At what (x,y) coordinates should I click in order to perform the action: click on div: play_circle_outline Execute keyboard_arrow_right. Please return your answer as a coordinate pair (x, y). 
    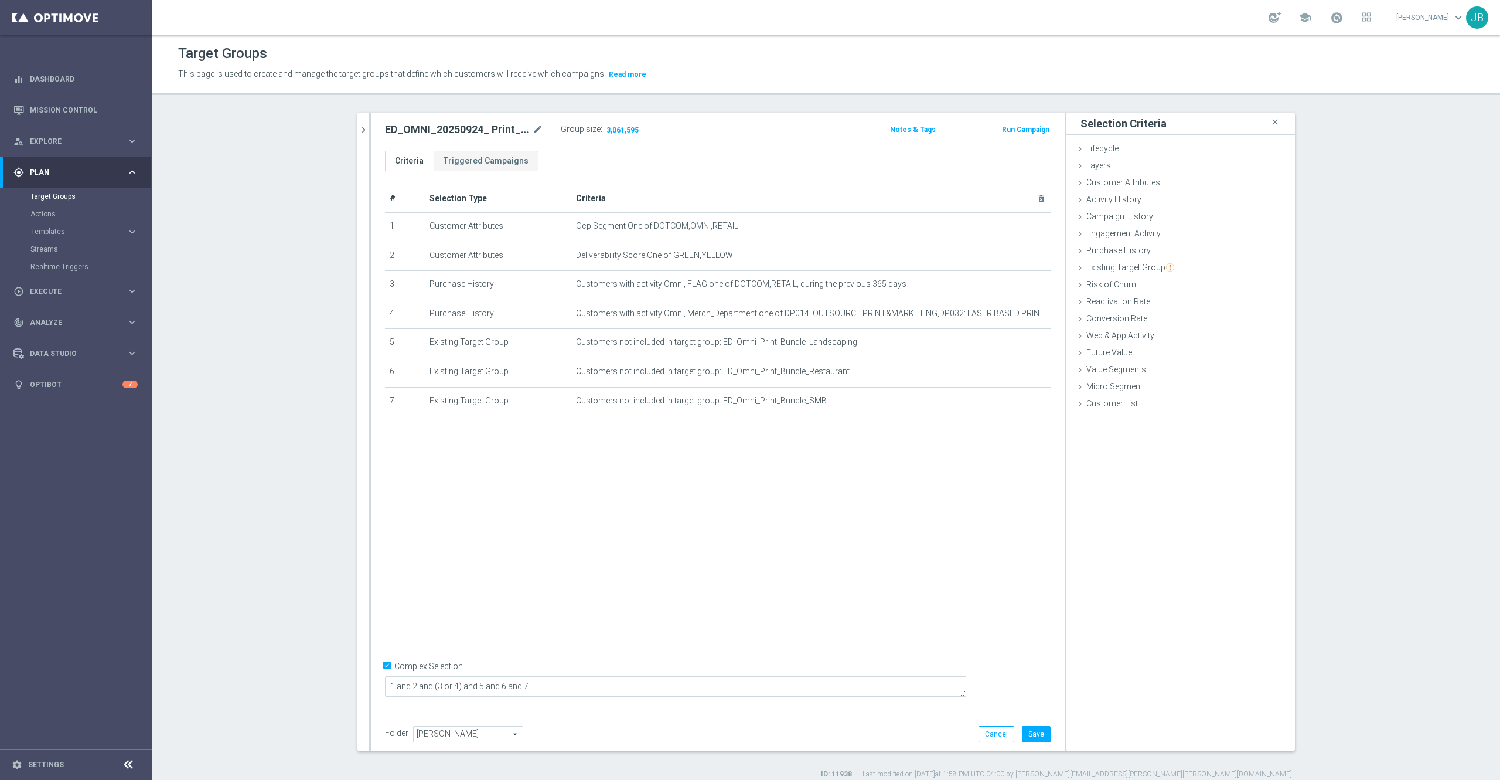
    Looking at the image, I should click on (76, 291).